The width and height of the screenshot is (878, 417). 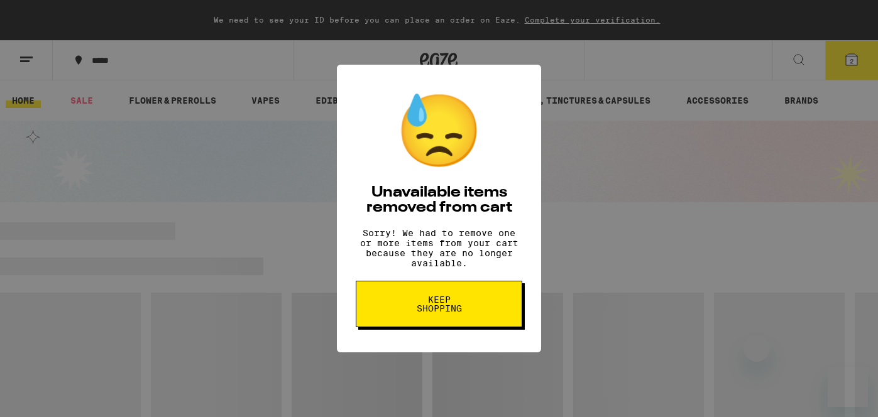 I want to click on span: Keep Shopping, so click(x=439, y=304).